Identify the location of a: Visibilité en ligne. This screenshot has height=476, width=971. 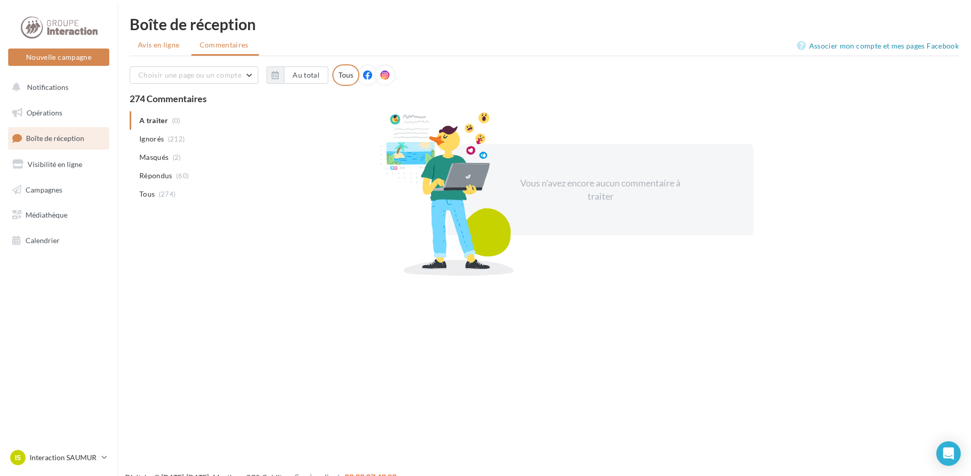
(59, 164).